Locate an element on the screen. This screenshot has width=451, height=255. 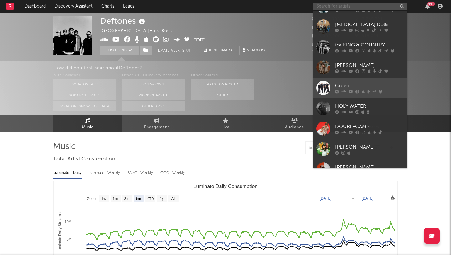
div: Luminate - Weekly is located at coordinates (105, 173).